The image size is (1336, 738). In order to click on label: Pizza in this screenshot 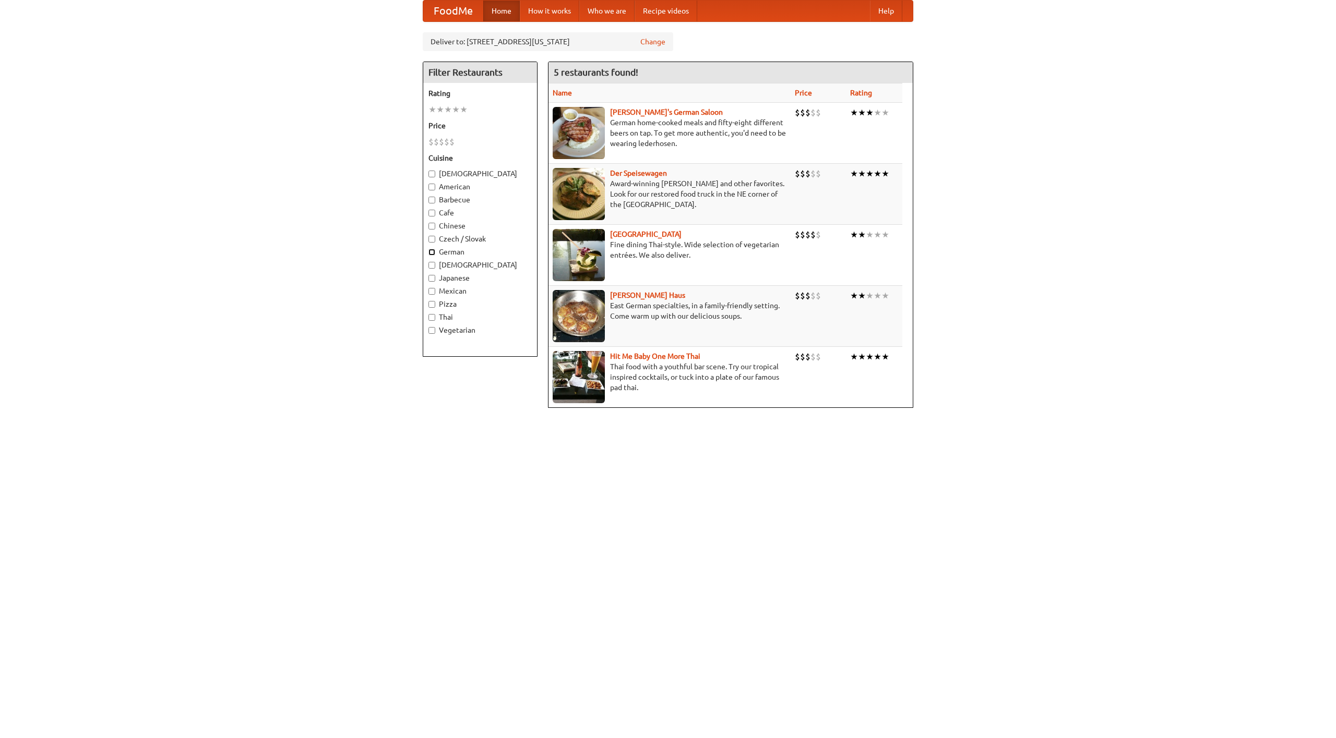, I will do `click(480, 304)`.